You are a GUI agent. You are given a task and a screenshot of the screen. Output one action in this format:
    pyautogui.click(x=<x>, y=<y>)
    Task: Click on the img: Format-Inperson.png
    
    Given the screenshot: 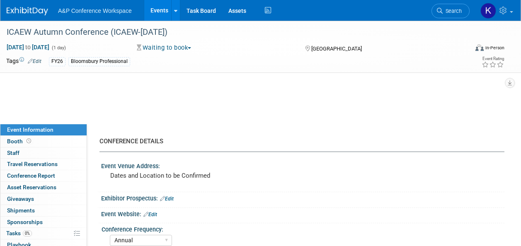 What is the action you would take?
    pyautogui.click(x=480, y=48)
    